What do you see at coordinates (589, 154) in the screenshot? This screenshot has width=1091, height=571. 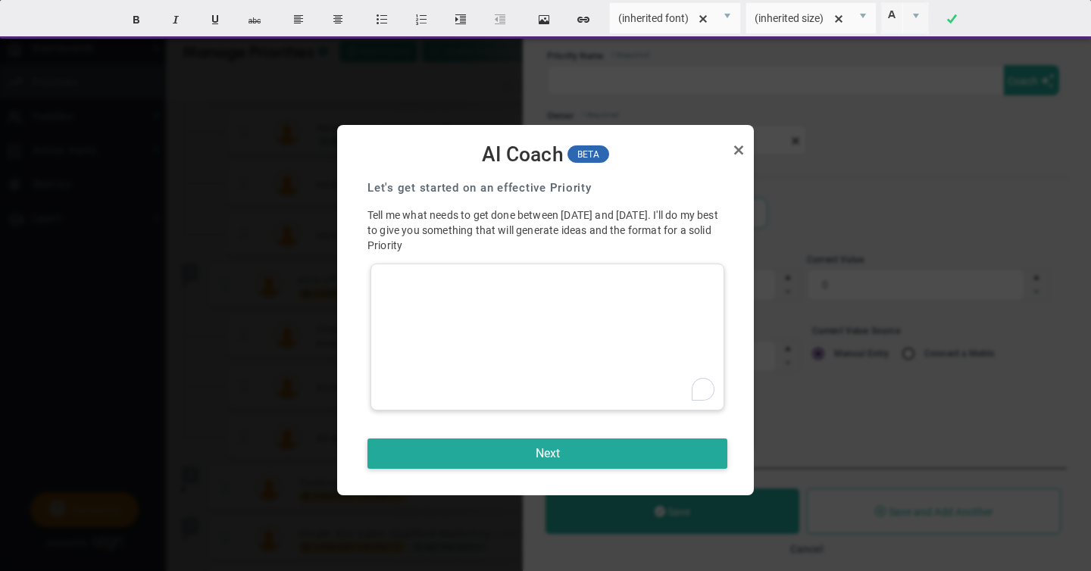 I see `span: BETA` at bounding box center [589, 154].